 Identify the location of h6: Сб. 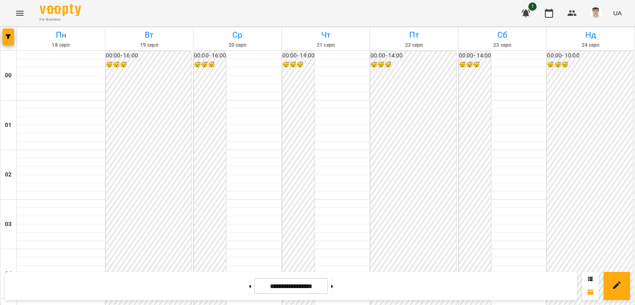
(503, 35).